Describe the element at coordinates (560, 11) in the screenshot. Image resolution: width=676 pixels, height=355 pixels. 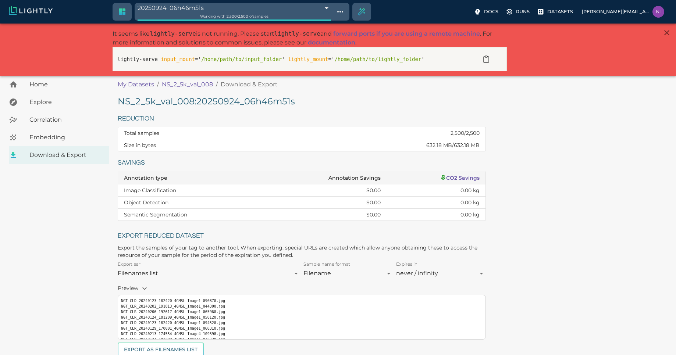
I see `p: Datasets` at that location.